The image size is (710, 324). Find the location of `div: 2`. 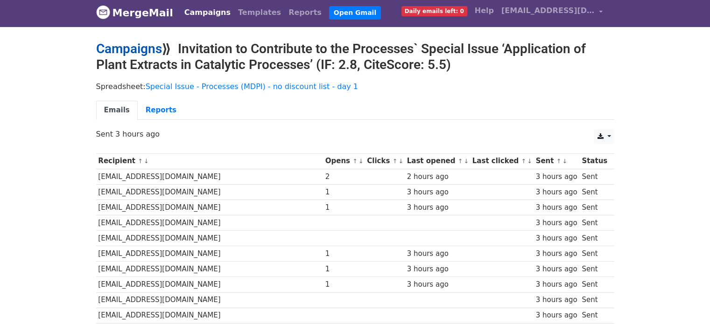

div: 2 is located at coordinates (344, 177).